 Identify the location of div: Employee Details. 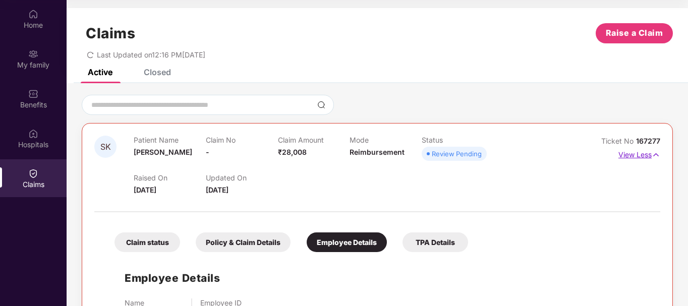
(346, 242).